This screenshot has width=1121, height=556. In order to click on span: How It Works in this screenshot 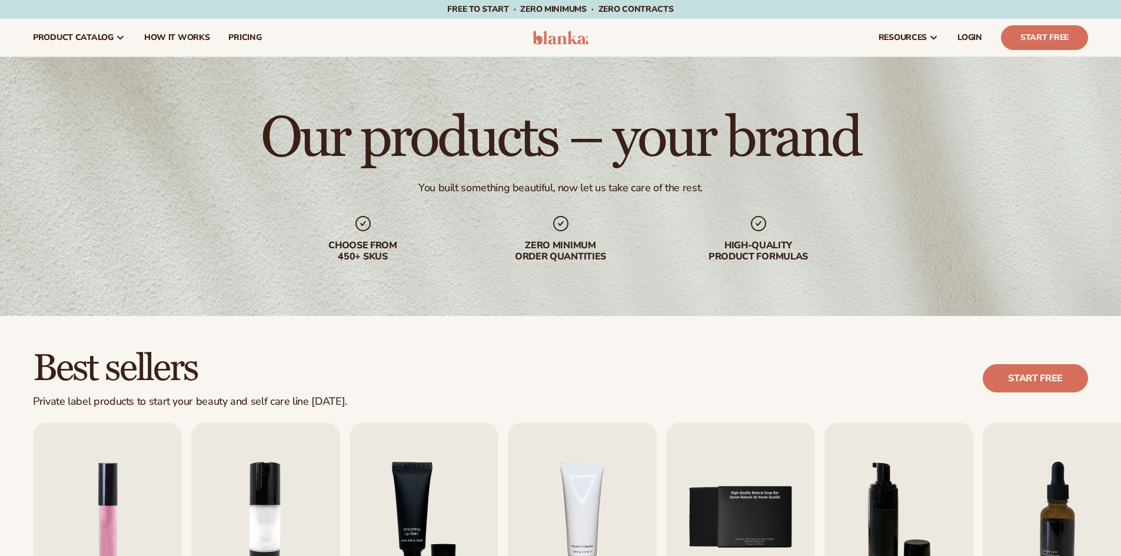, I will do `click(177, 38)`.